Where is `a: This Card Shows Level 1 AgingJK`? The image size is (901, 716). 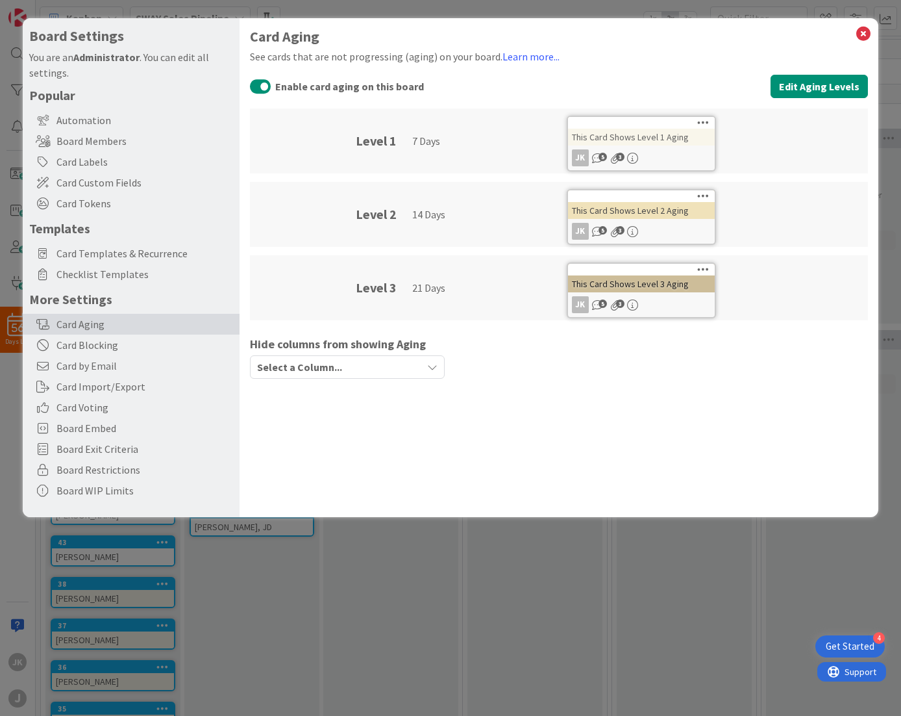
a: This Card Shows Level 1 AgingJK is located at coordinates (642, 144).